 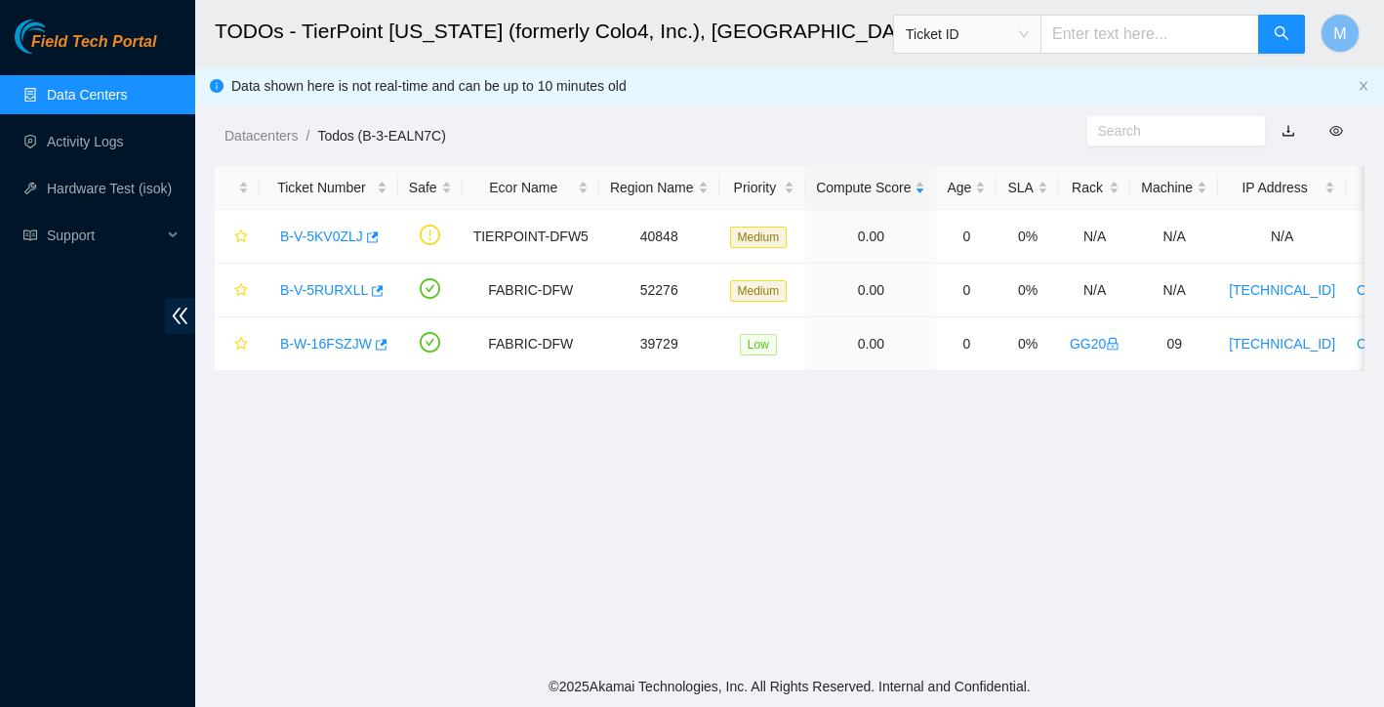 What do you see at coordinates (759, 345) in the screenshot?
I see `span: Low` at bounding box center [759, 345].